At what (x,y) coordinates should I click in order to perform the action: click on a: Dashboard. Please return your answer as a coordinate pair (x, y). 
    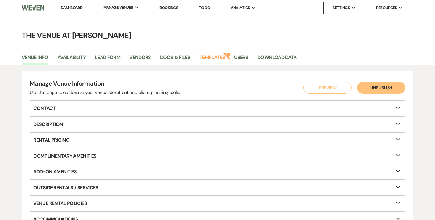
    Looking at the image, I should click on (72, 8).